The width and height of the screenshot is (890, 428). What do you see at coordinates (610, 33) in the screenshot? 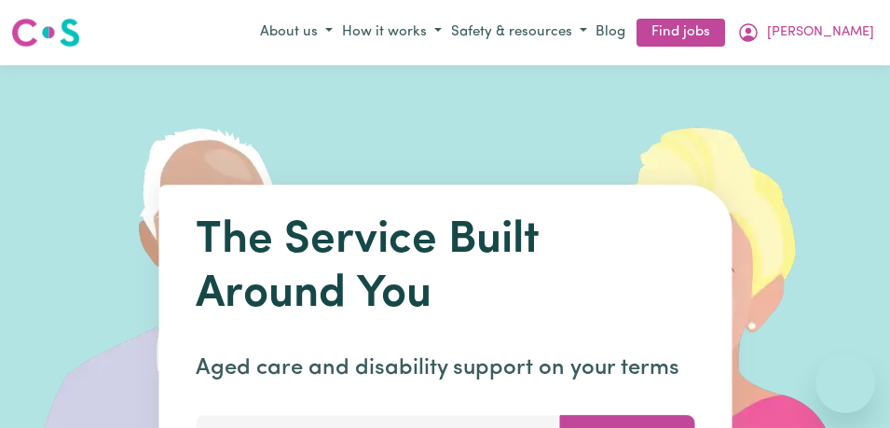
I see `a: Blog` at bounding box center [610, 33].